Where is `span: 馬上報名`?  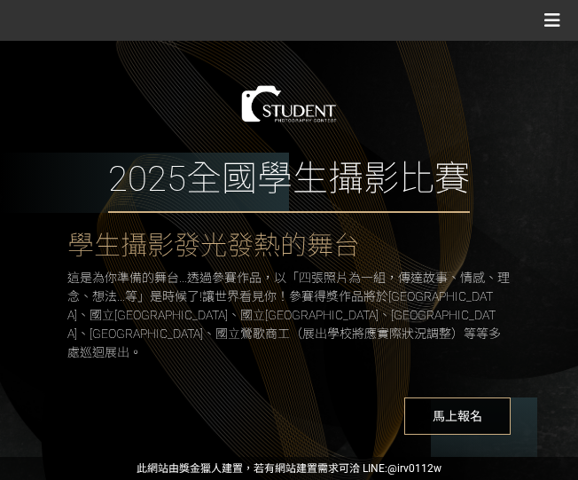
span: 馬上報名 is located at coordinates (458, 416).